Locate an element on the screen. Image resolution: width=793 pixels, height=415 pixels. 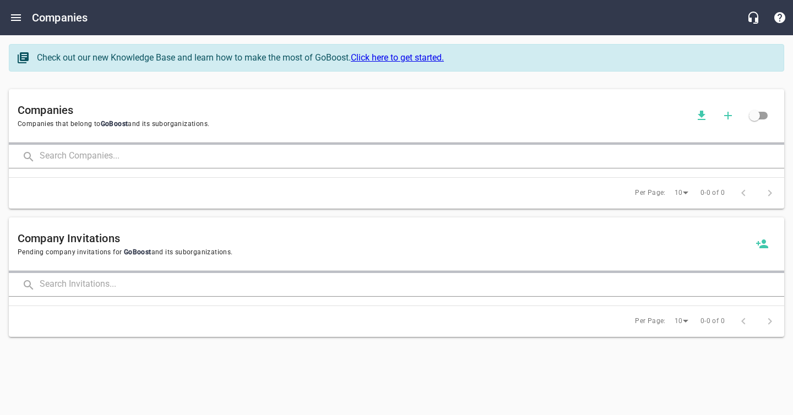
button: Add a new company is located at coordinates (728, 116).